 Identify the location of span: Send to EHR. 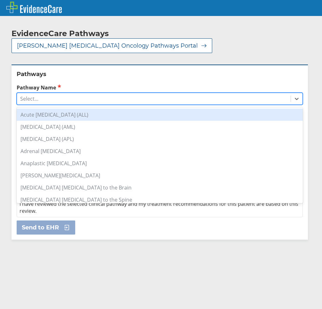
(40, 228).